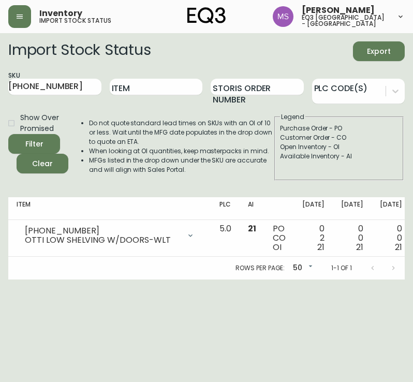 The height and width of the screenshot is (382, 413). What do you see at coordinates (339, 138) in the screenshot?
I see `div: Customer Order - CO` at bounding box center [339, 138].